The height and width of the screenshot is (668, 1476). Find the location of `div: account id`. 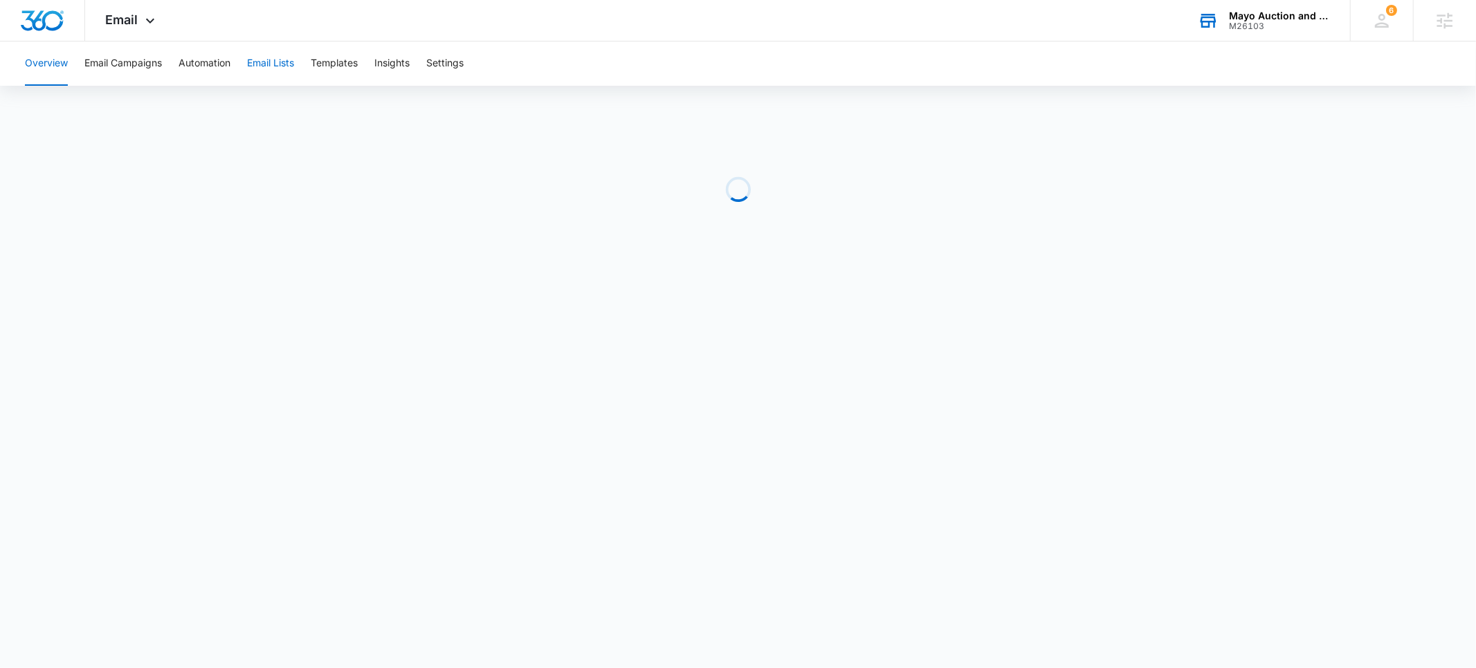

div: account id is located at coordinates (1279, 26).